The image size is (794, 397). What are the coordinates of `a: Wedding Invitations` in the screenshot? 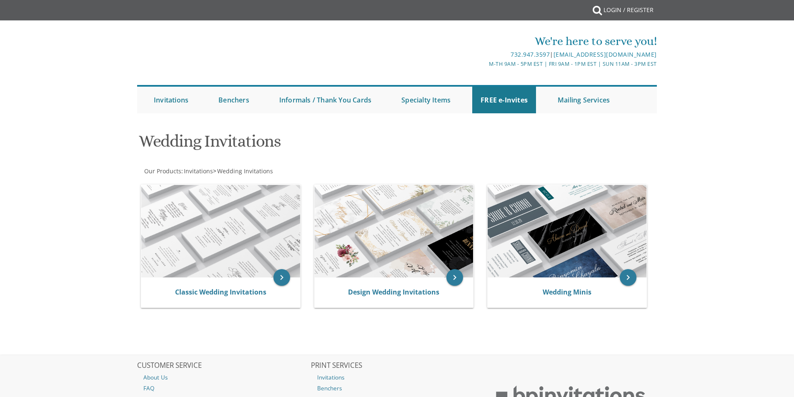 It's located at (245, 171).